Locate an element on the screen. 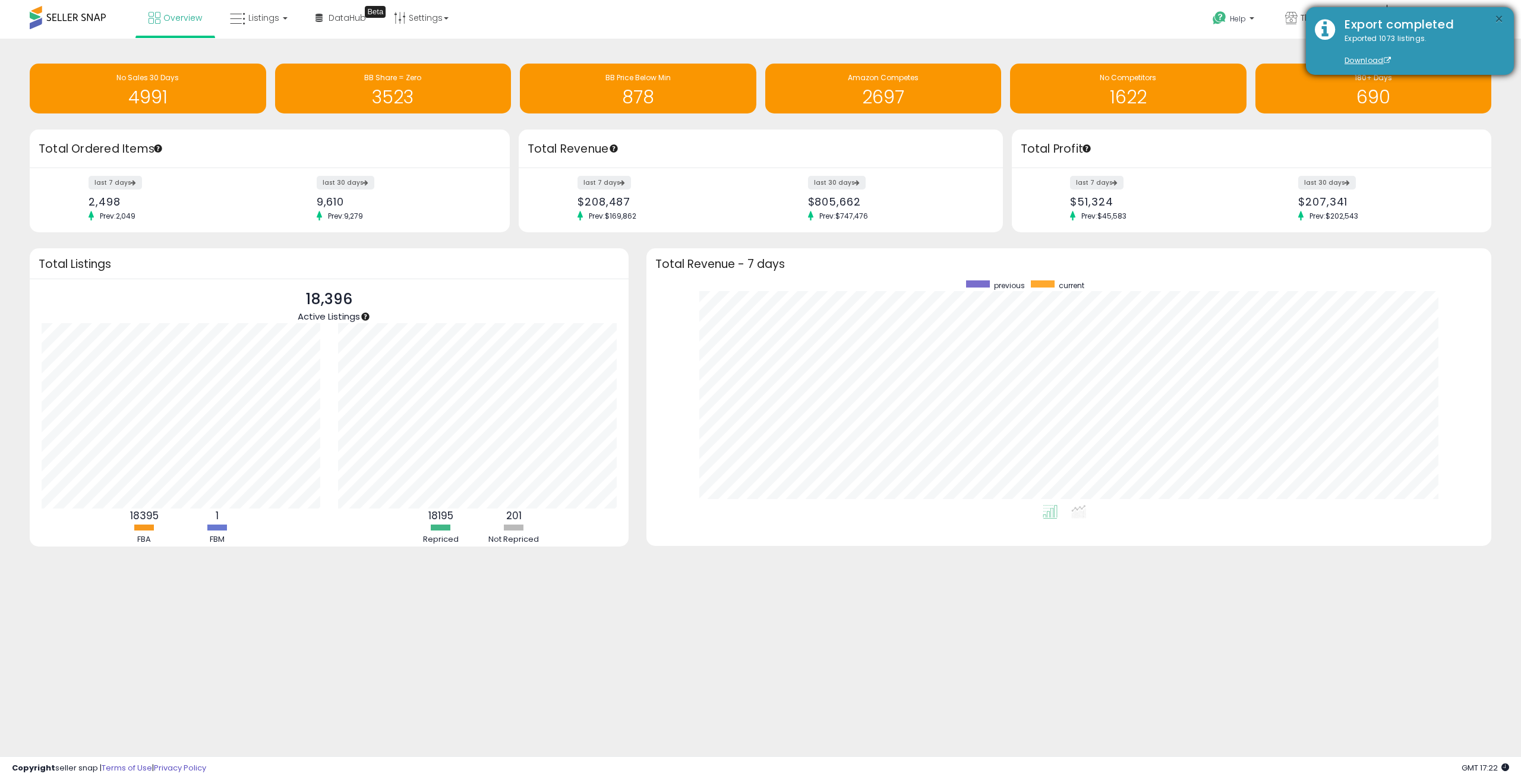  i: Get Help is located at coordinates (1219, 18).